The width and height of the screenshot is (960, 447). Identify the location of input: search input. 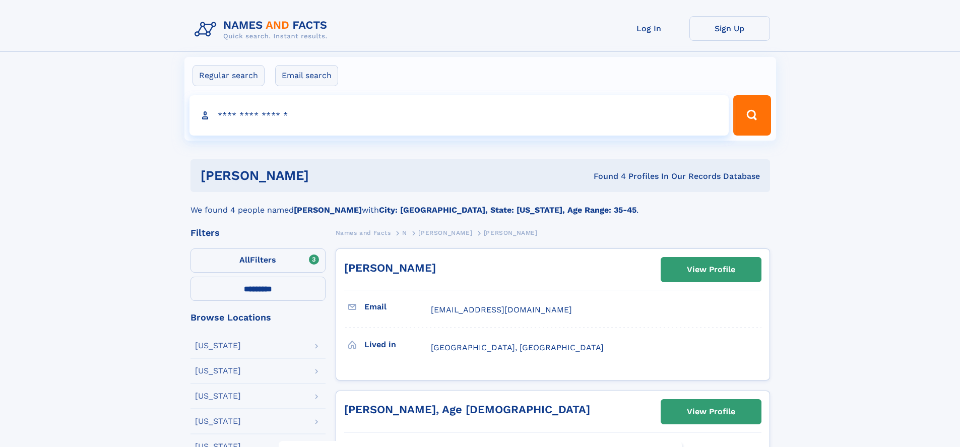
(459, 115).